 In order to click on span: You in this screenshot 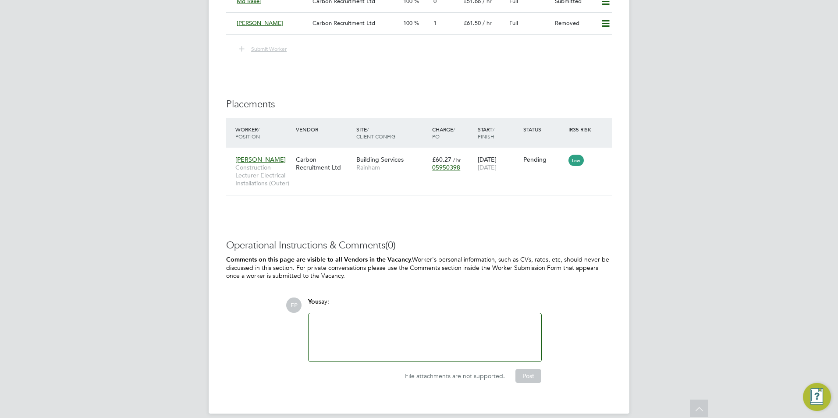, I will do `click(313, 302)`.